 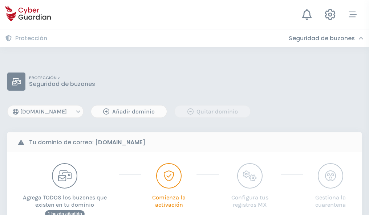 What do you see at coordinates (212, 112) in the screenshot?
I see `div: Quitar dominio` at bounding box center [212, 112].